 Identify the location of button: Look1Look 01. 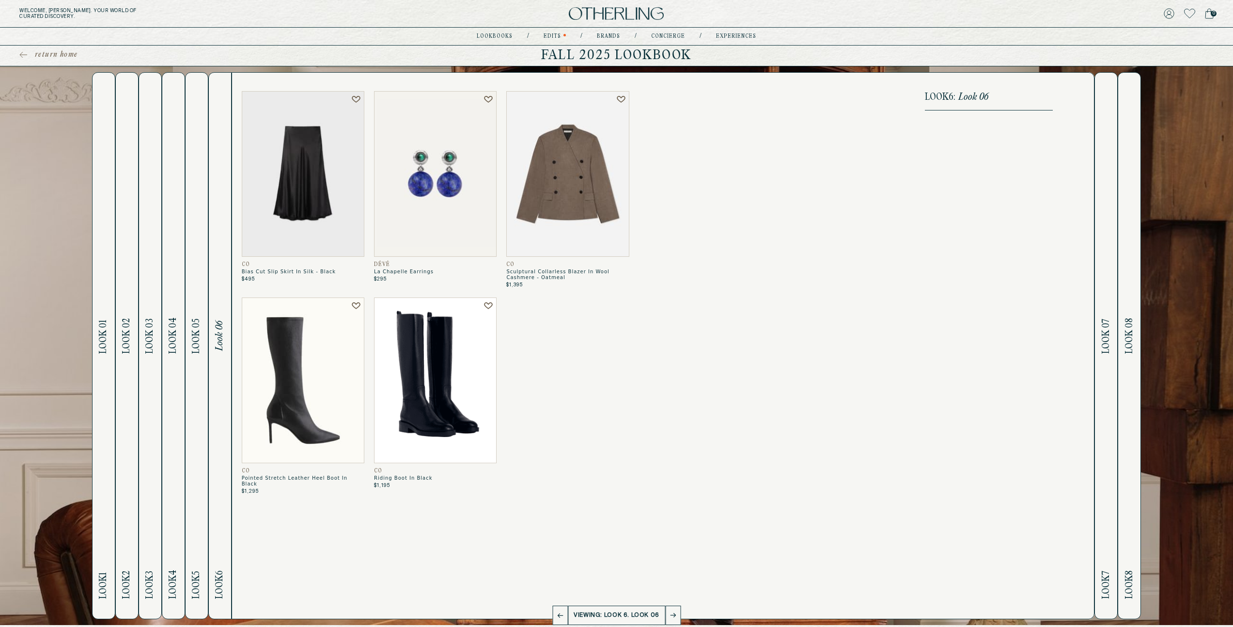
(104, 346).